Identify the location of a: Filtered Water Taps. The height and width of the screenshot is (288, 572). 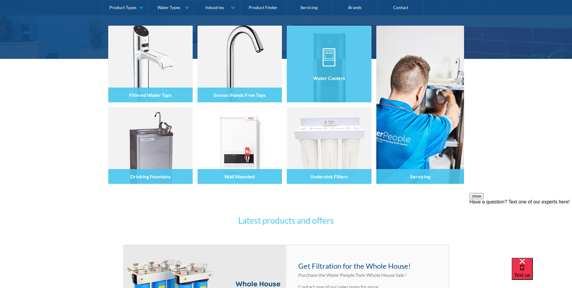
(150, 64).